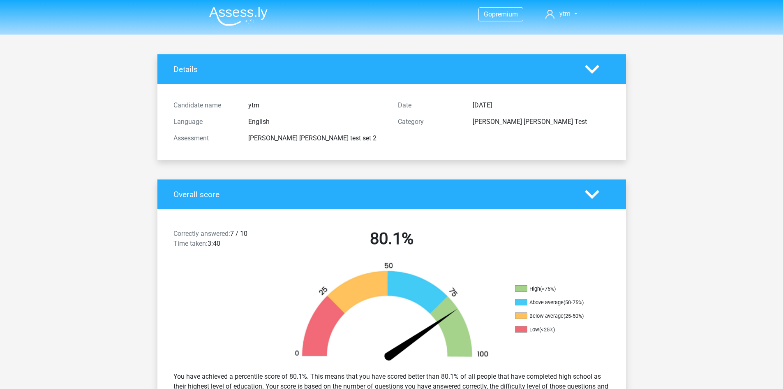 The height and width of the screenshot is (389, 783). Describe the element at coordinates (556, 329) in the screenshot. I see `li: Low` at that location.